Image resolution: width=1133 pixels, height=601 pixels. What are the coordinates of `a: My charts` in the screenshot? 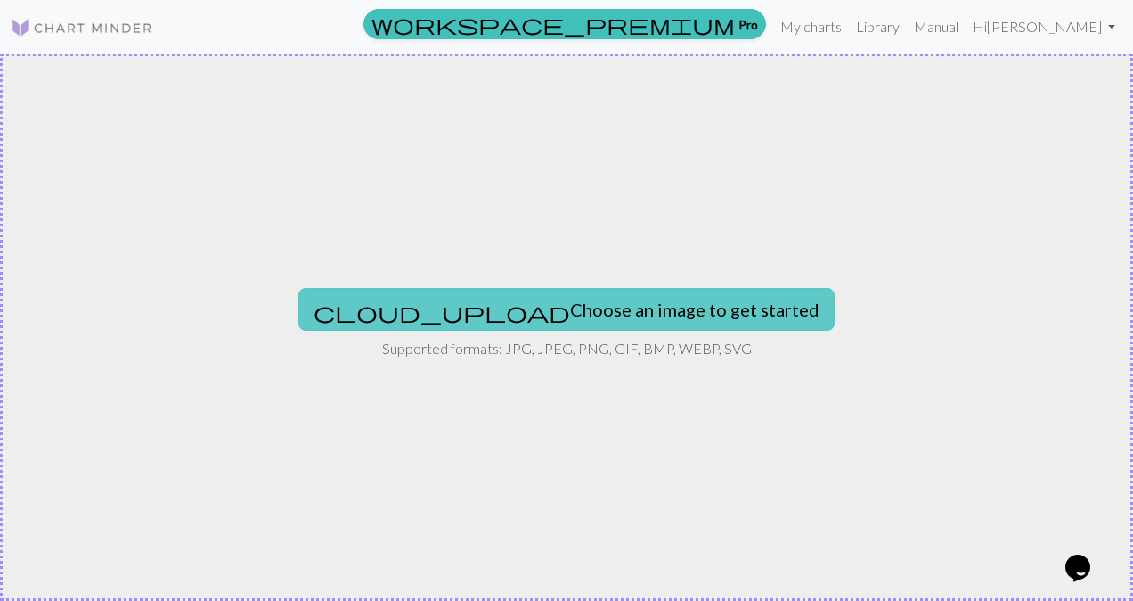 It's located at (811, 27).